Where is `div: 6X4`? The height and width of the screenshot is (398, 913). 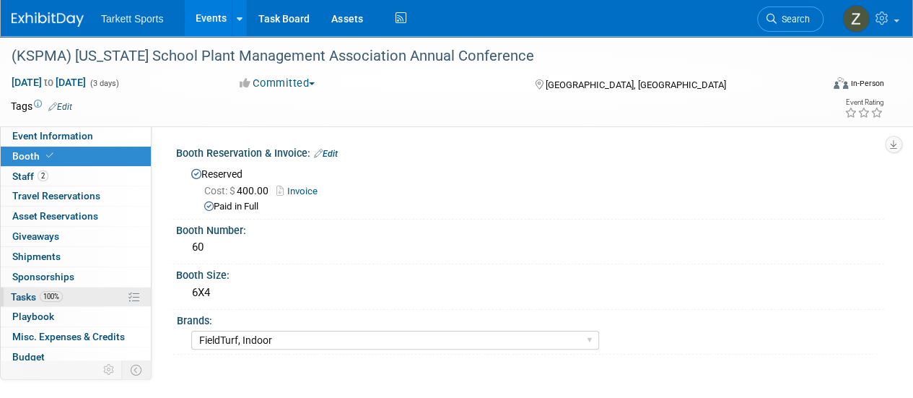
div: 6X4 is located at coordinates (530, 292).